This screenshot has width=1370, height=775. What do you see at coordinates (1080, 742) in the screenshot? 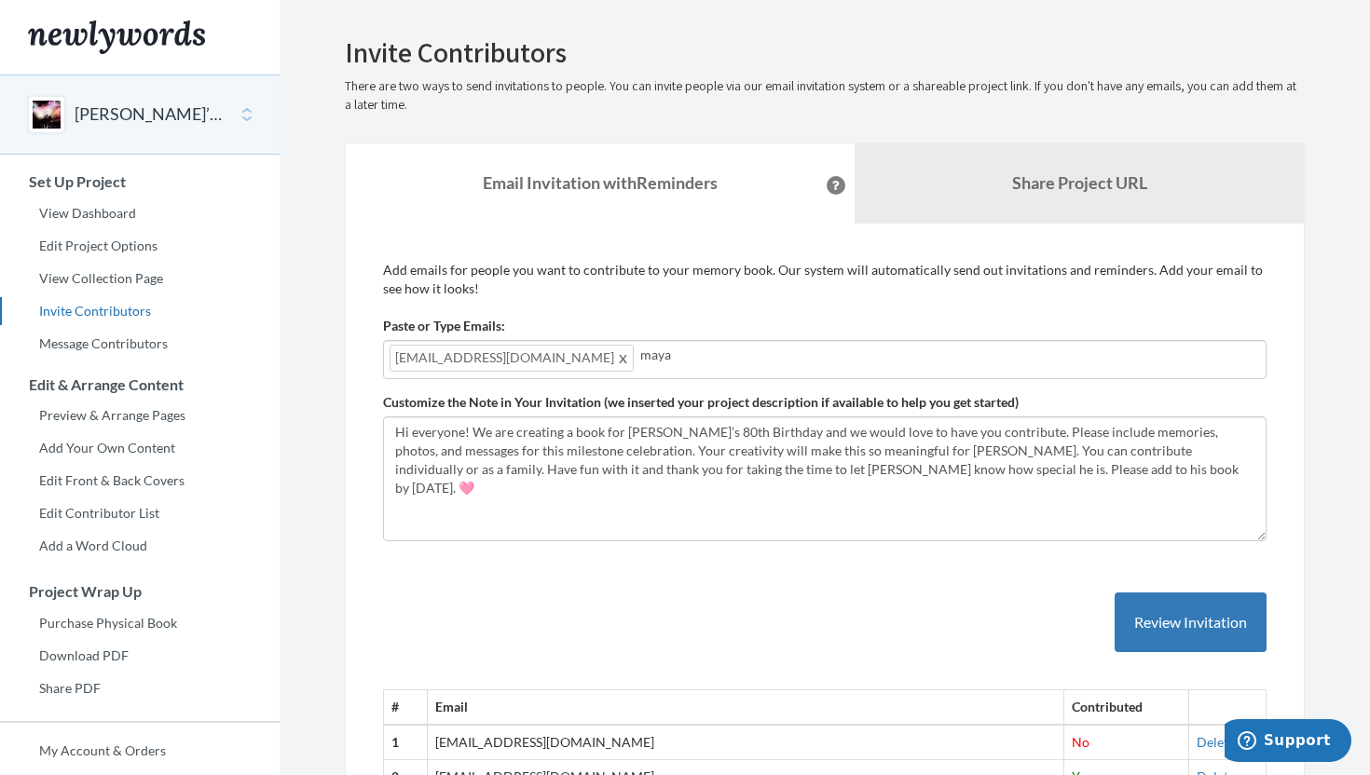
I see `span: No` at bounding box center [1080, 742].